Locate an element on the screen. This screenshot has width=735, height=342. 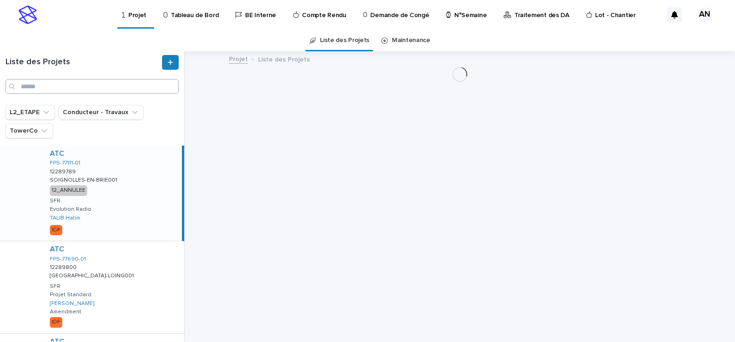
div: AN is located at coordinates (705, 15).